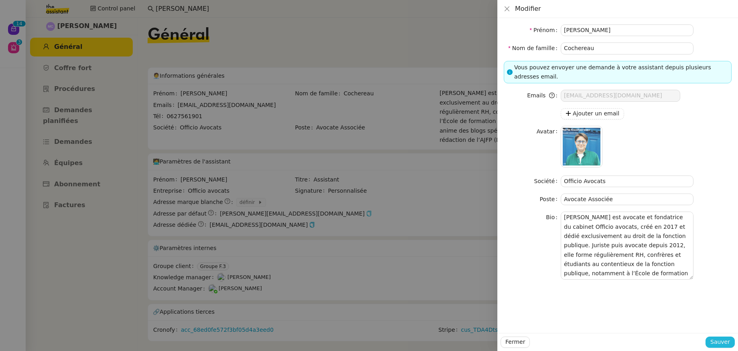  I want to click on span: Fermer, so click(515, 342).